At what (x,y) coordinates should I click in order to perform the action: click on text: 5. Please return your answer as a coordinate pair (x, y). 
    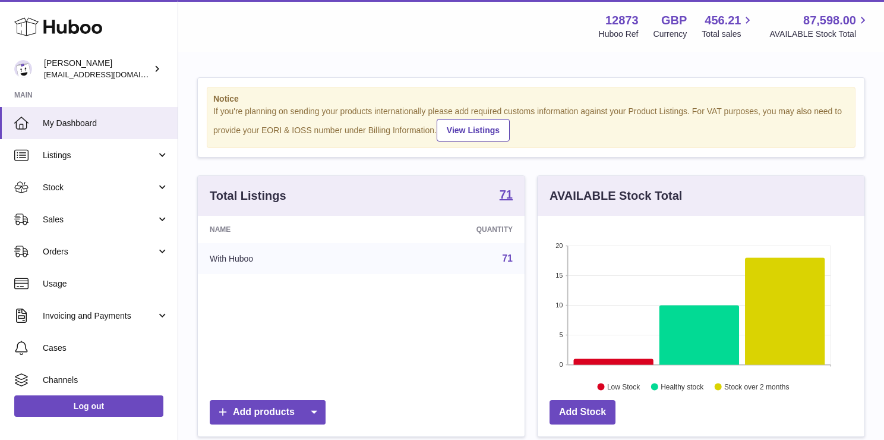
    Looking at the image, I should click on (561, 335).